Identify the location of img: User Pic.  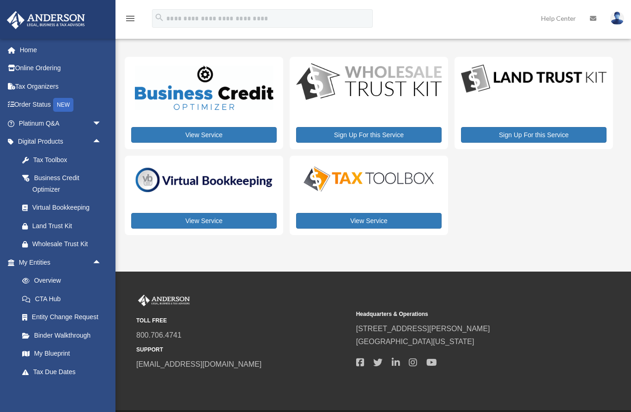
(617, 18).